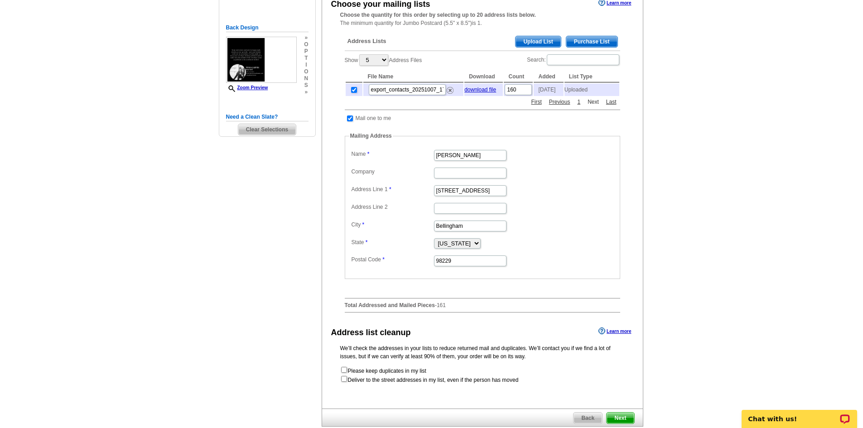 The image size is (863, 428). What do you see at coordinates (261, 60) in the screenshot?
I see `img: small-thumb.jpg` at bounding box center [261, 60].